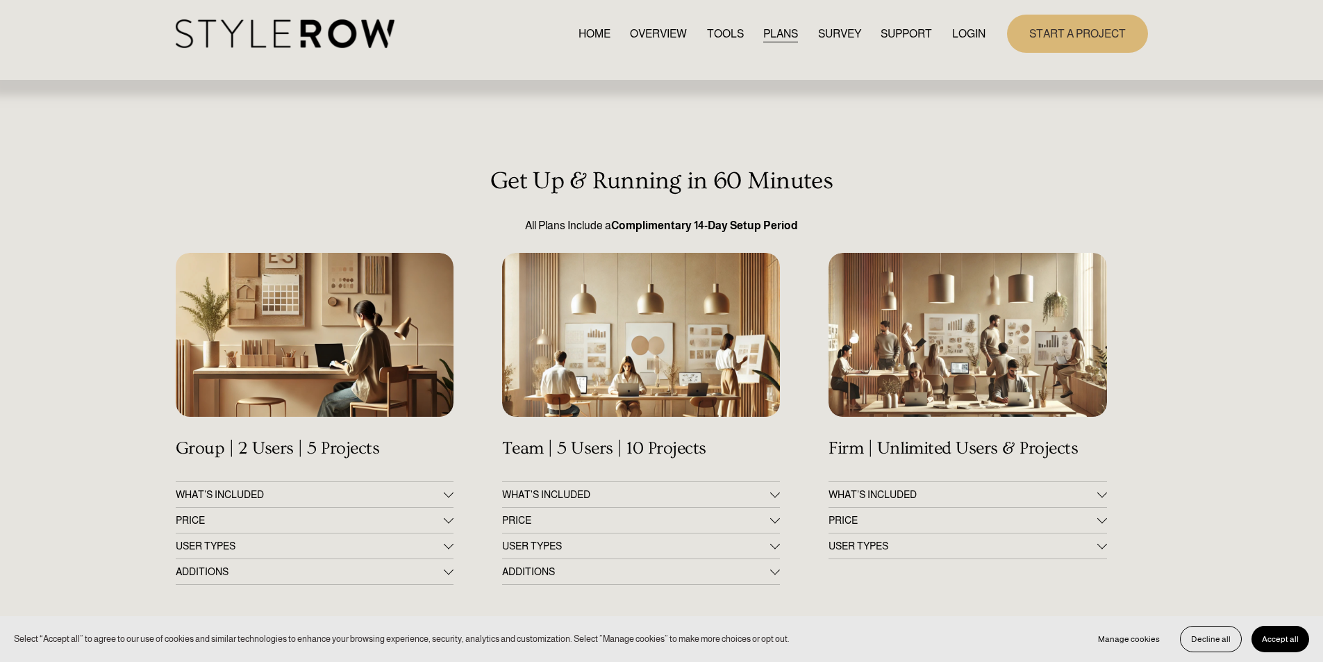 This screenshot has height=662, width=1323. Describe the element at coordinates (1280, 639) in the screenshot. I see `button: Accept all` at that location.